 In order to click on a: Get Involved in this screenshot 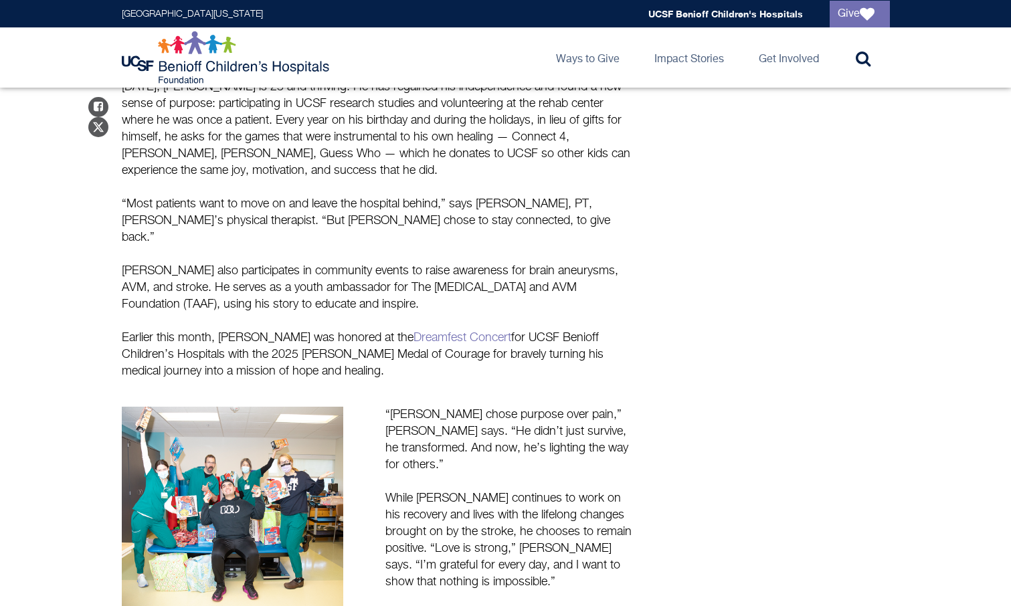, I will do `click(789, 58)`.